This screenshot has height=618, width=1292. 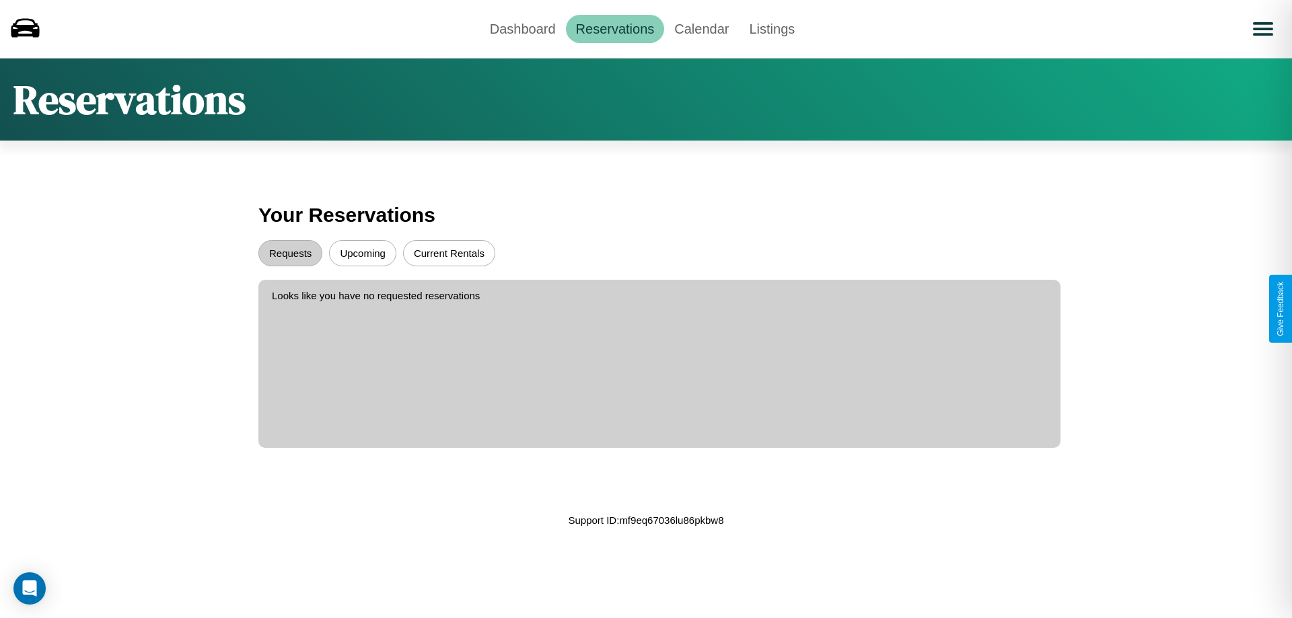 What do you see at coordinates (701, 29) in the screenshot?
I see `a: Calendar` at bounding box center [701, 29].